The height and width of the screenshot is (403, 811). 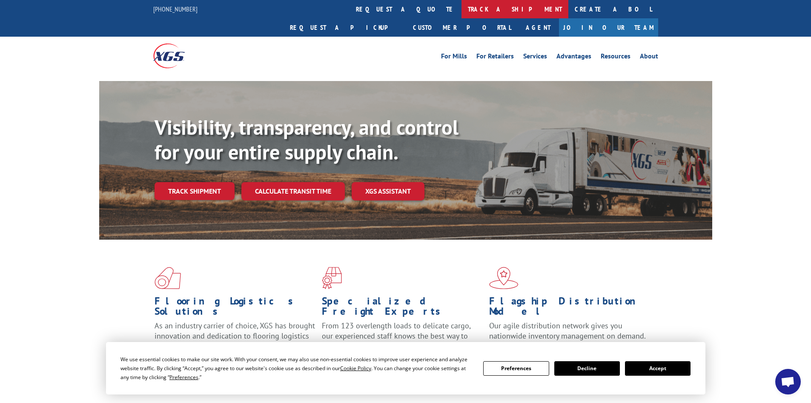 What do you see at coordinates (574, 58) in the screenshot?
I see `a: Advantages` at bounding box center [574, 58].